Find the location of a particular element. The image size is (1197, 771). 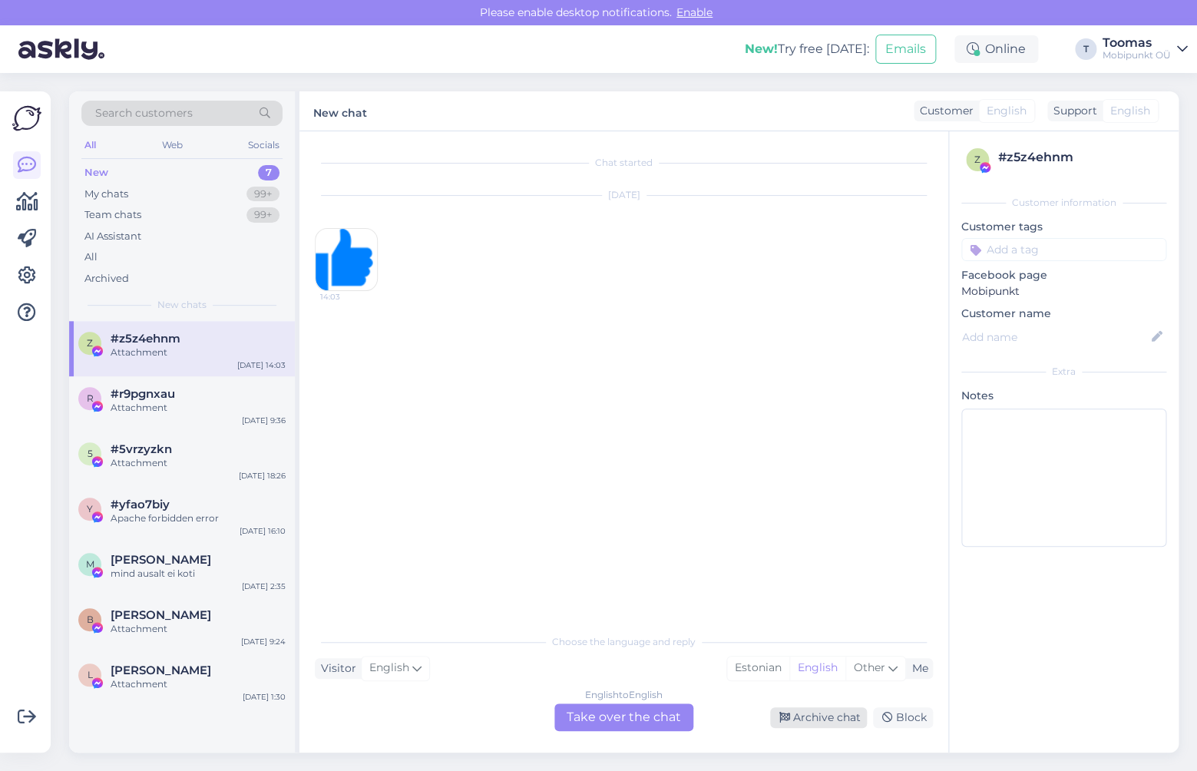

div: Extra is located at coordinates (1064, 372).